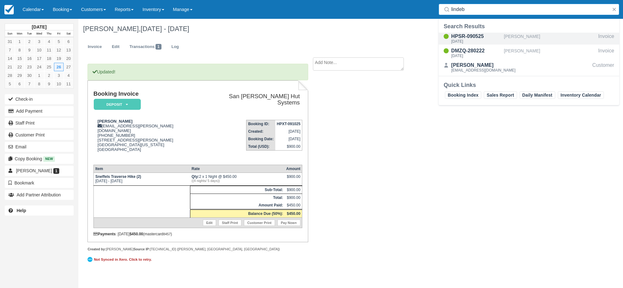  I want to click on a: Daily Manifest, so click(538, 95).